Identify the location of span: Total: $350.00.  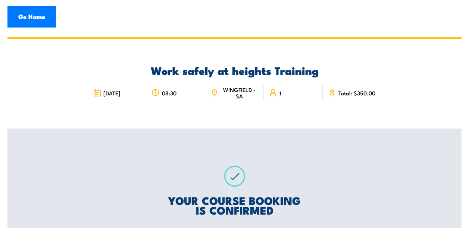
(357, 93).